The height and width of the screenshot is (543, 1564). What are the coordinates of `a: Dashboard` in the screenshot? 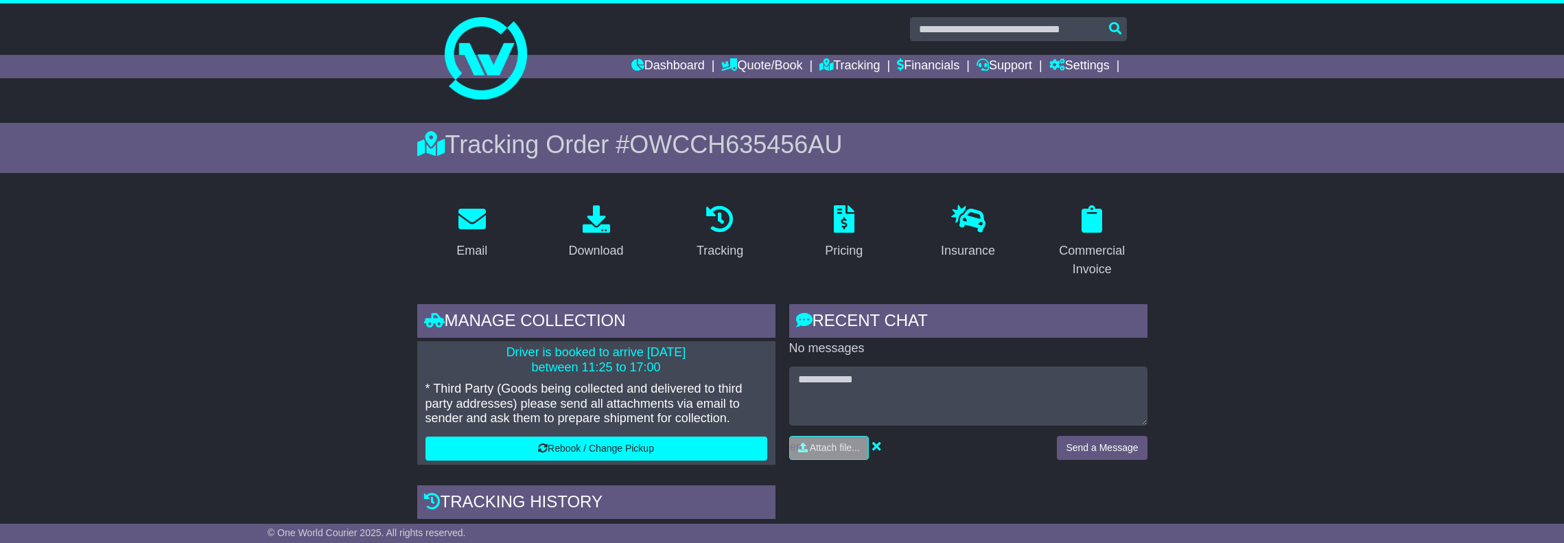 It's located at (668, 67).